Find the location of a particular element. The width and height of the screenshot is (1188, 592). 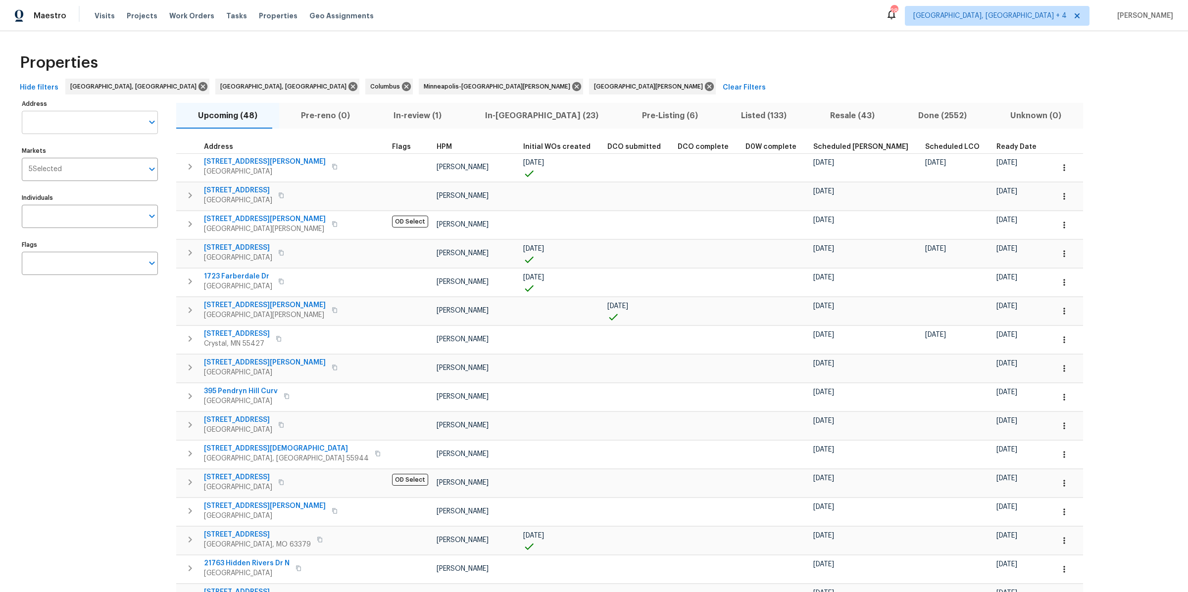

span: 395 Pendryn Hill Curv is located at coordinates (241, 391).